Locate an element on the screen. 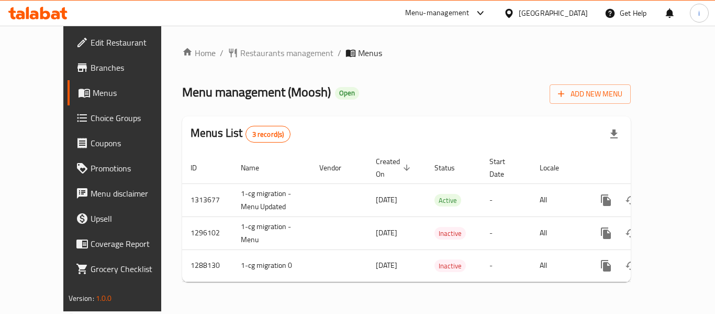 Image resolution: width=715 pixels, height=314 pixels. td: 1288130 is located at coordinates (207, 265).